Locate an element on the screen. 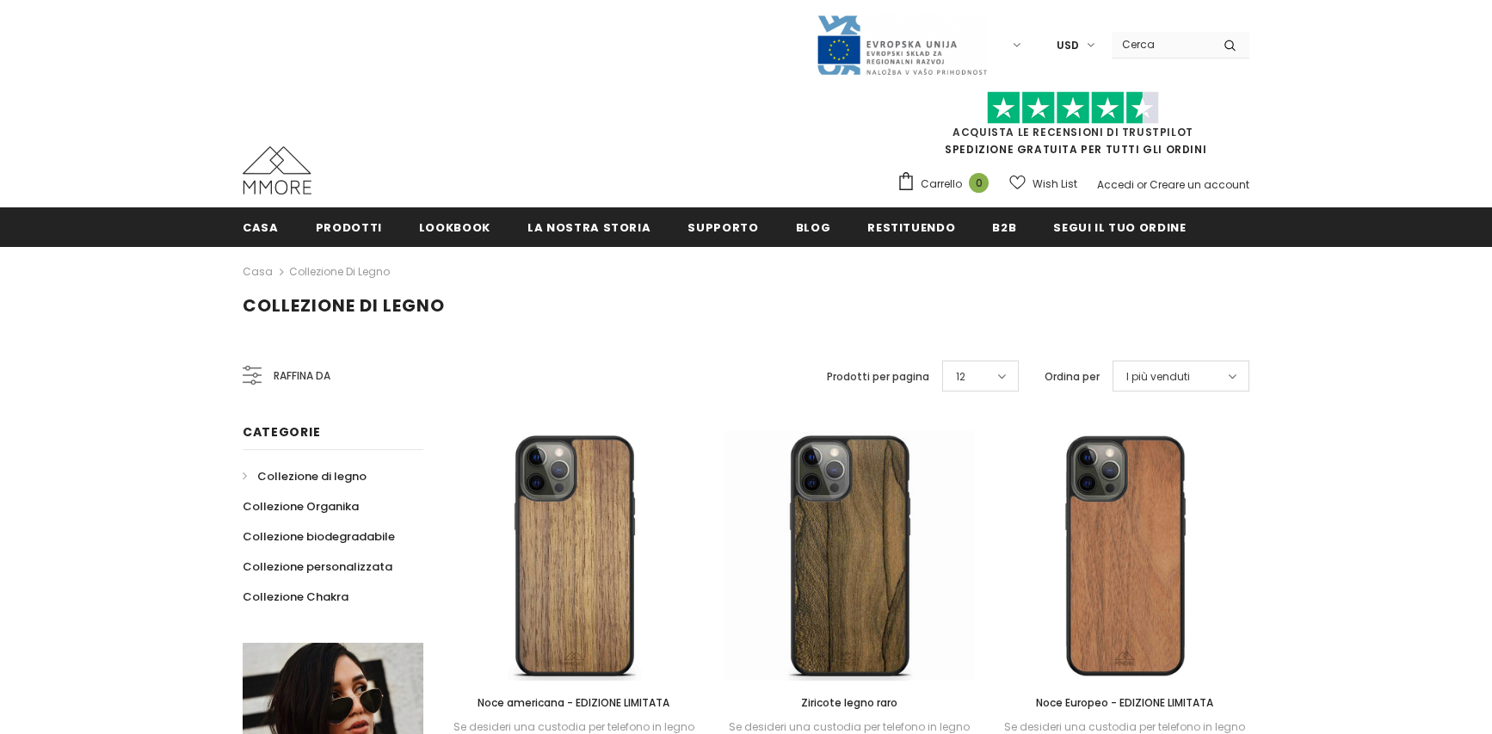 This screenshot has width=1492, height=734. input: Search Site is located at coordinates (1161, 44).